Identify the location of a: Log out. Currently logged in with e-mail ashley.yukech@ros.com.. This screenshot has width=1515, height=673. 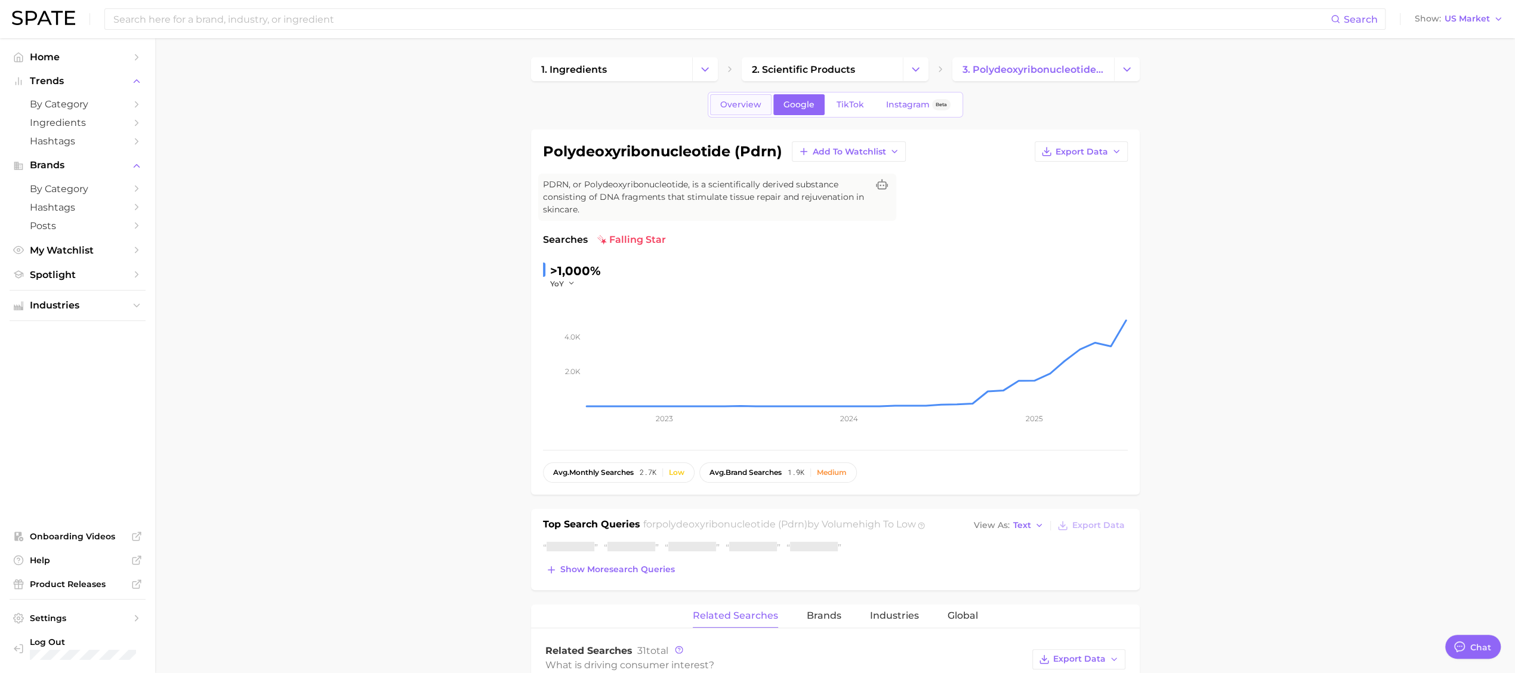
(78, 648).